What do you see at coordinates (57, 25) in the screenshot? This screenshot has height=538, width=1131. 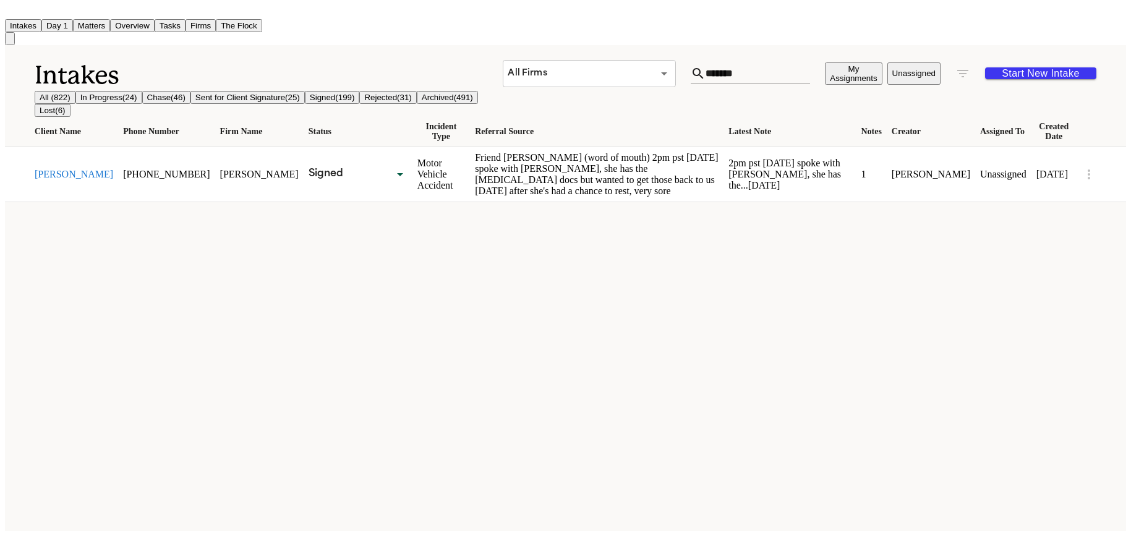 I see `button: Day 1` at bounding box center [57, 25].